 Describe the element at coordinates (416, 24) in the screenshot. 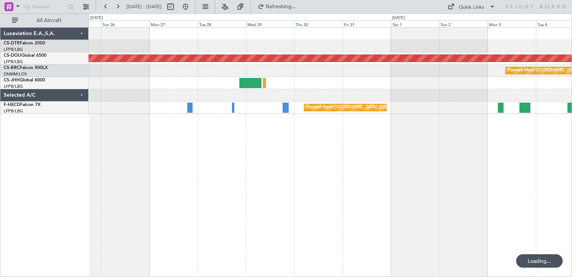

I see `div: Sat 1` at that location.